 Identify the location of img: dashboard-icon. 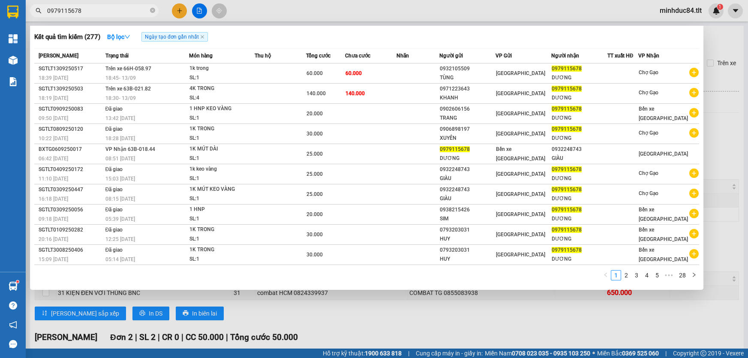
(13, 39).